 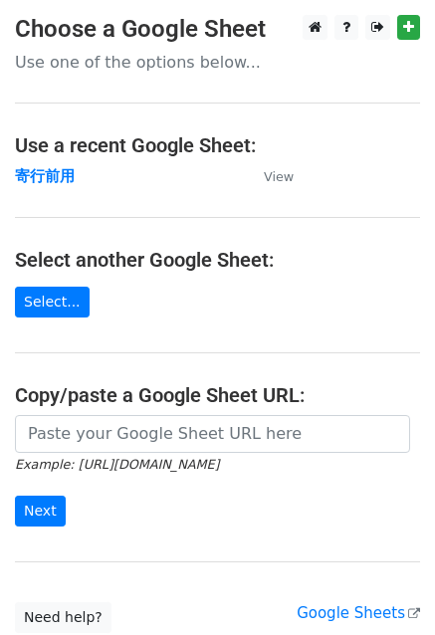 I want to click on input: Next, so click(x=40, y=510).